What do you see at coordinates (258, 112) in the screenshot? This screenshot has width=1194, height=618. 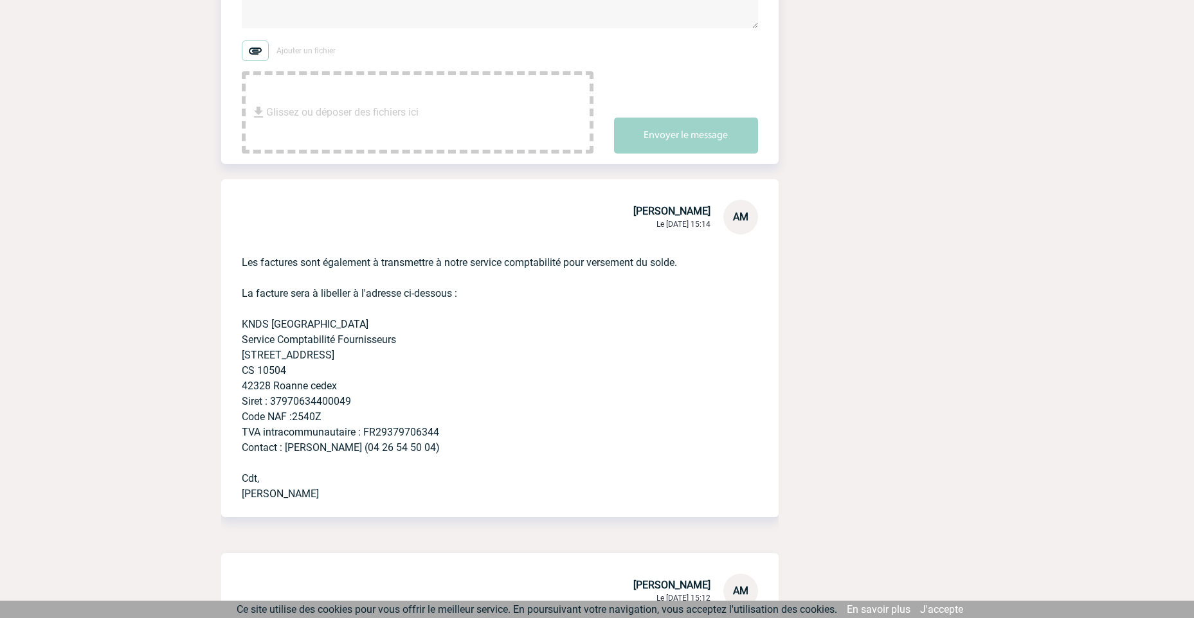 I see `img: file_download.svg` at bounding box center [258, 112].